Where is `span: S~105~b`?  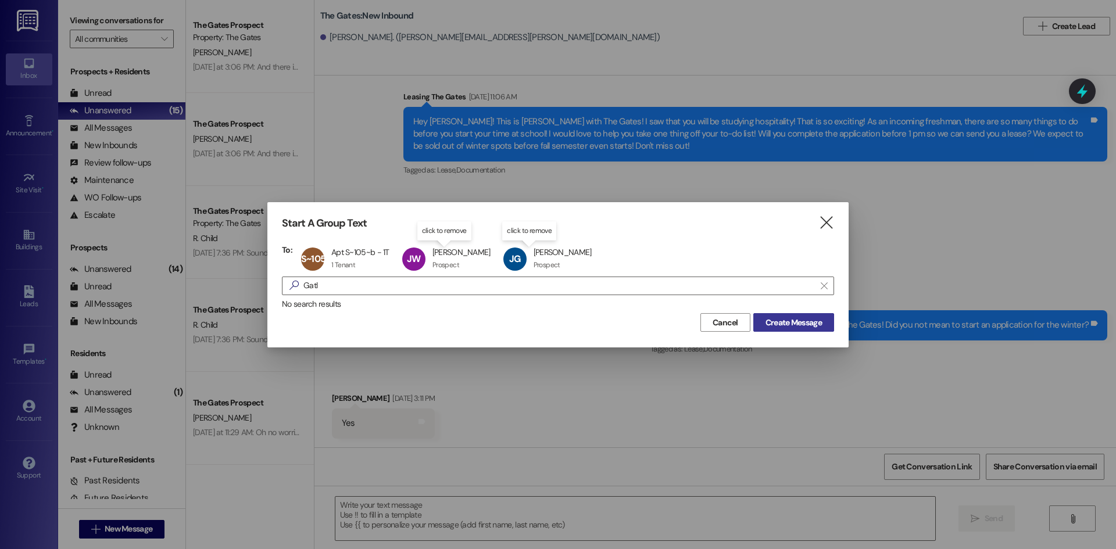 span: S~105~b is located at coordinates (318, 259).